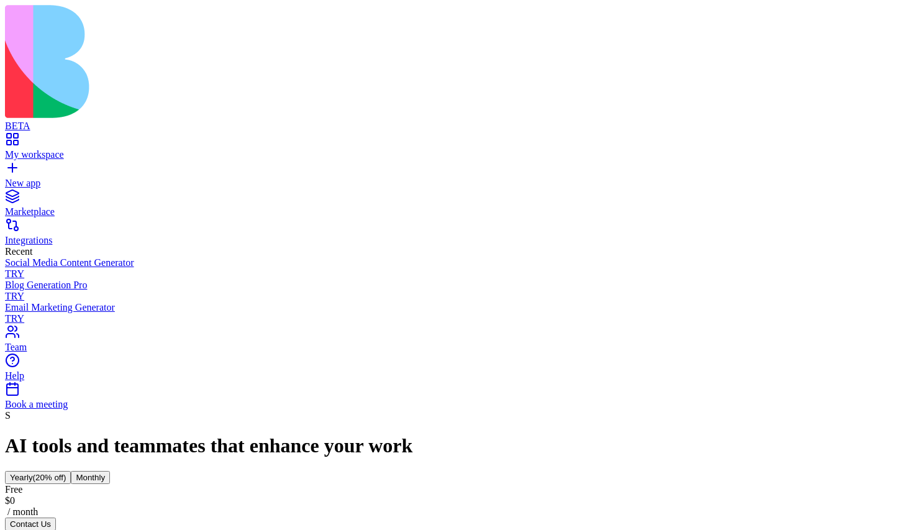  What do you see at coordinates (452, 178) in the screenshot?
I see `a: New app` at bounding box center [452, 178].